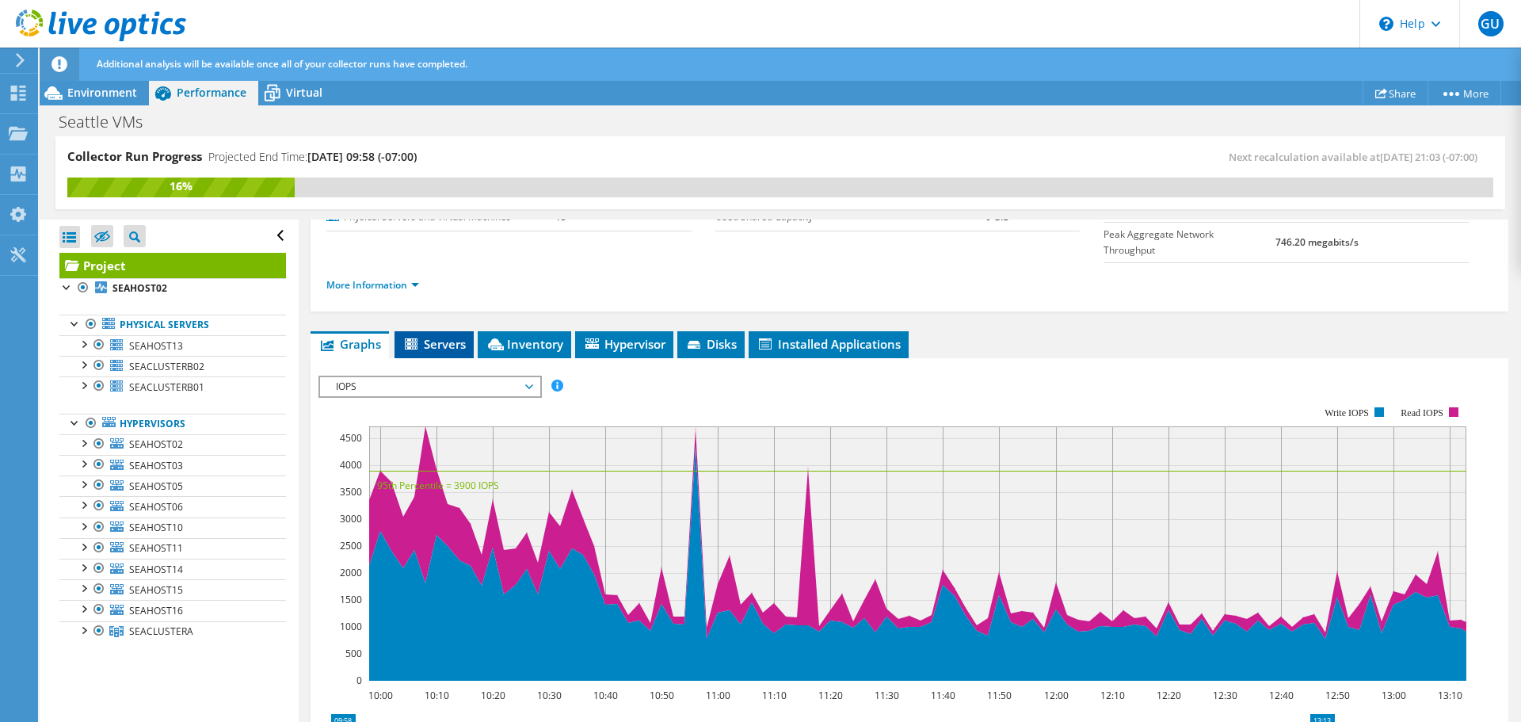 This screenshot has height=722, width=1521. What do you see at coordinates (1317, 242) in the screenshot?
I see `b: 746.20 megabits/s` at bounding box center [1317, 242].